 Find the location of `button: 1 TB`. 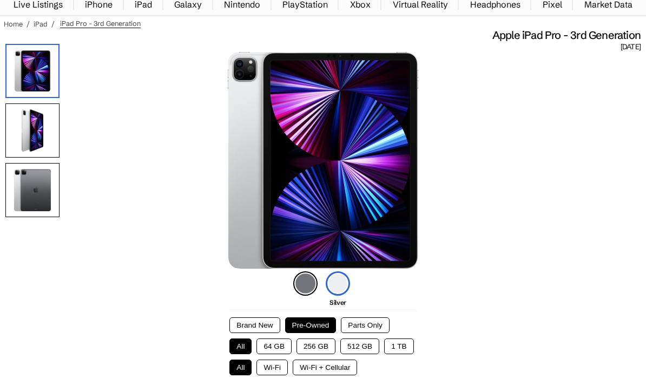

button: 1 TB is located at coordinates (399, 346).